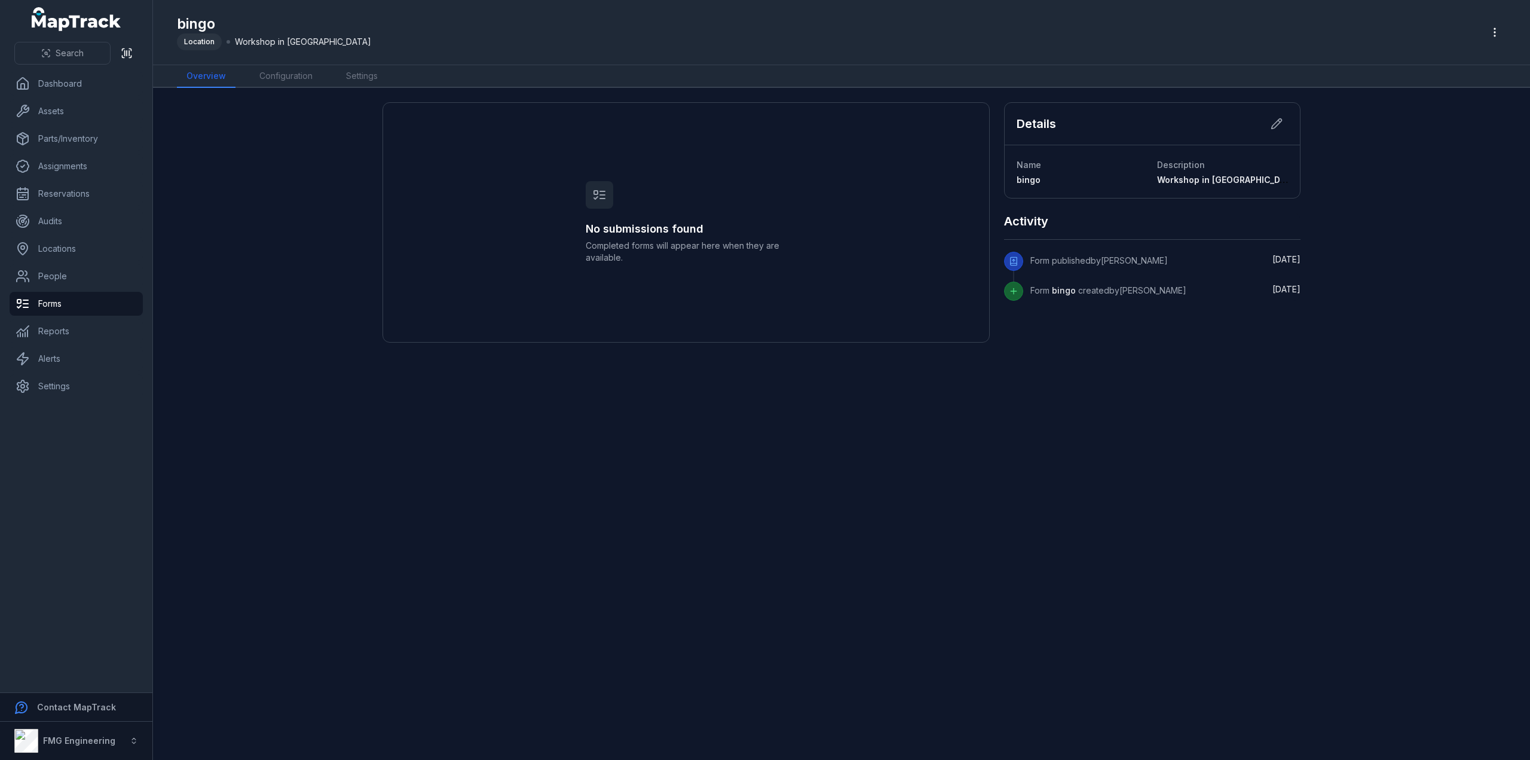 The height and width of the screenshot is (760, 1530). Describe the element at coordinates (1286, 289) in the screenshot. I see `time: 9/24/2025, 2:39:26 PM` at that location.